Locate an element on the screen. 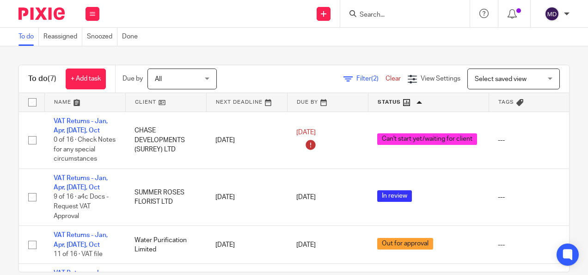 The image size is (588, 275). td: Water Purification Limited is located at coordinates (166, 245).